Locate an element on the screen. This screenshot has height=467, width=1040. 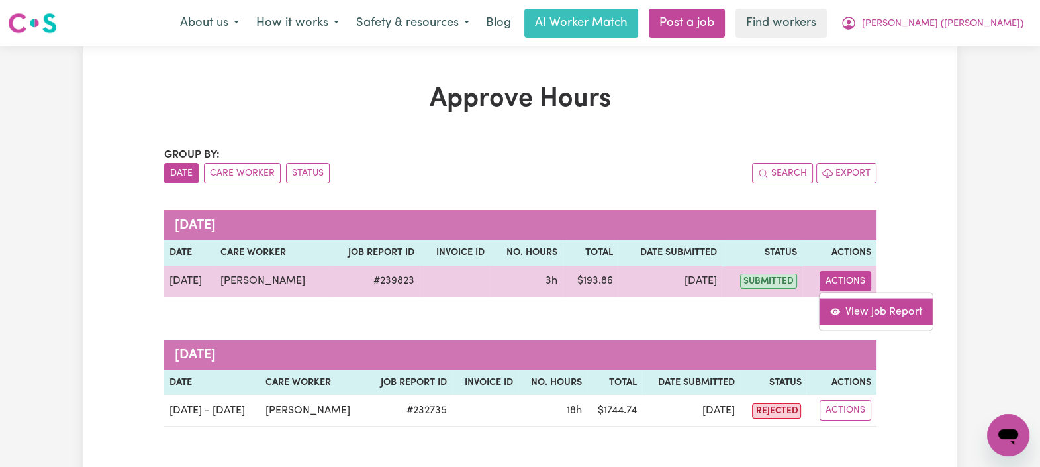
td: # 232735 is located at coordinates (410, 411).